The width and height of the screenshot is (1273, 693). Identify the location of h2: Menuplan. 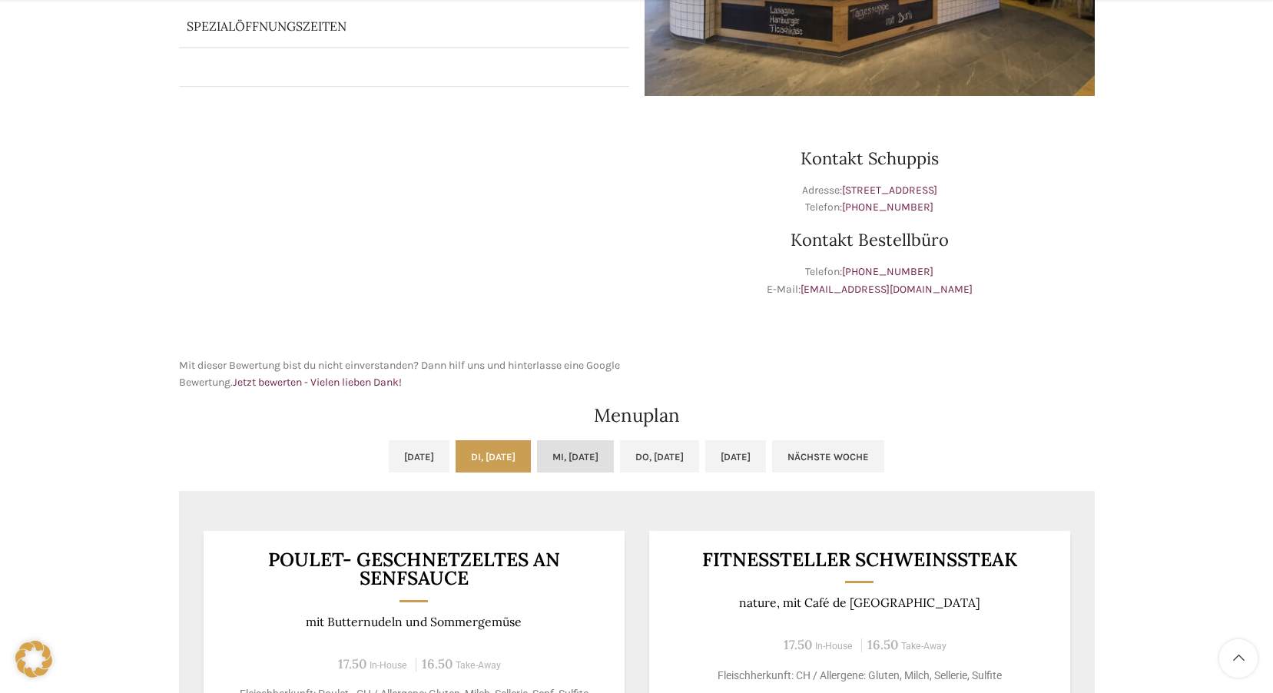
(637, 416).